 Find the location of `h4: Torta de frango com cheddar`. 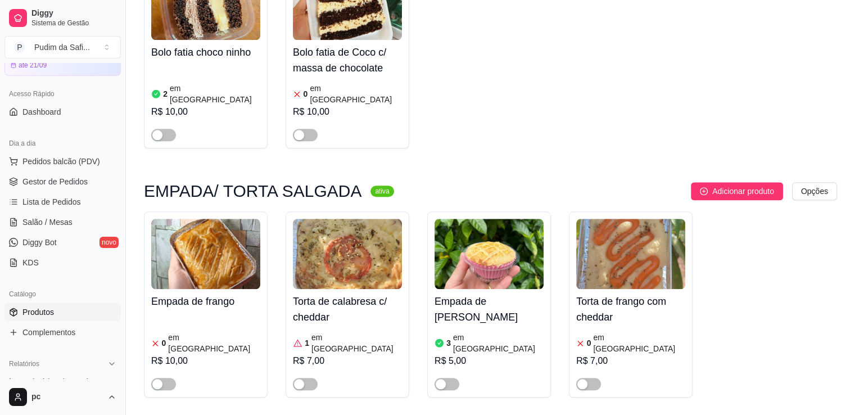

h4: Torta de frango com cheddar is located at coordinates (631, 309).